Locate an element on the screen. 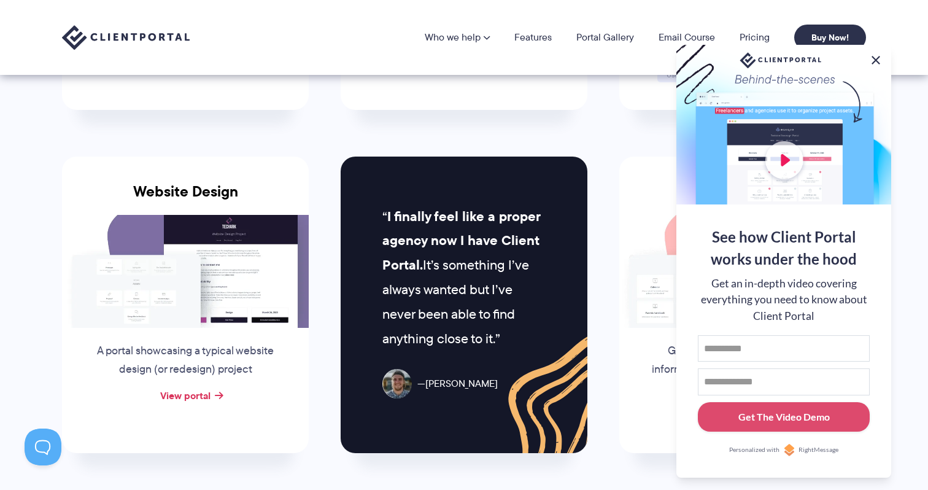  a: Who we help is located at coordinates (457, 37).